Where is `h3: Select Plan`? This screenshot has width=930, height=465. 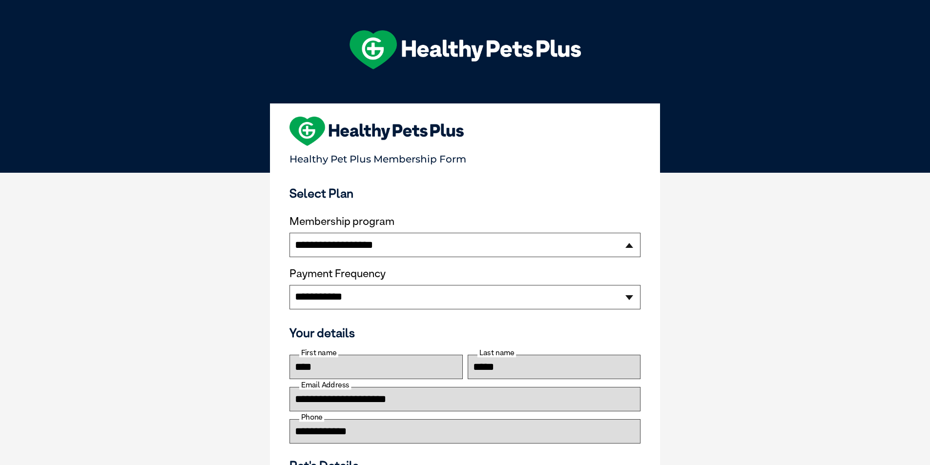
h3: Select Plan is located at coordinates (465, 193).